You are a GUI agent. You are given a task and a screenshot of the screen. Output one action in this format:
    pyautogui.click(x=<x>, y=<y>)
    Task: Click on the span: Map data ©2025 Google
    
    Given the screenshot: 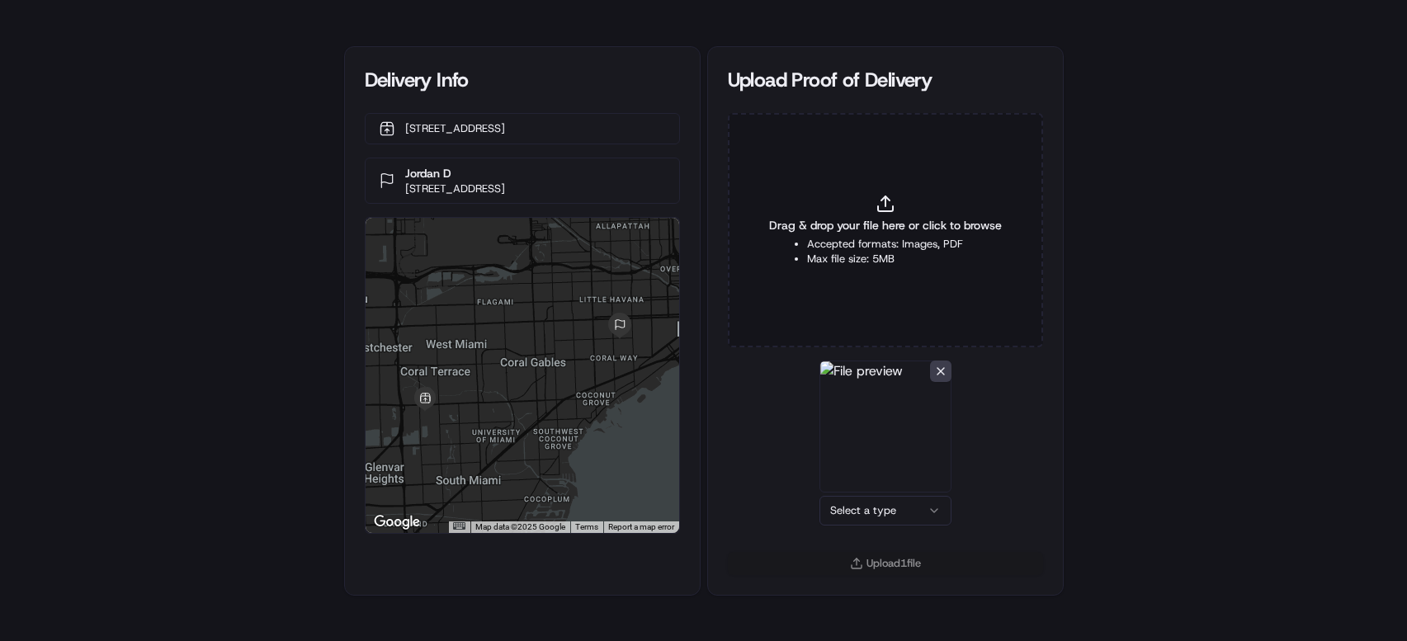 What is the action you would take?
    pyautogui.click(x=520, y=527)
    